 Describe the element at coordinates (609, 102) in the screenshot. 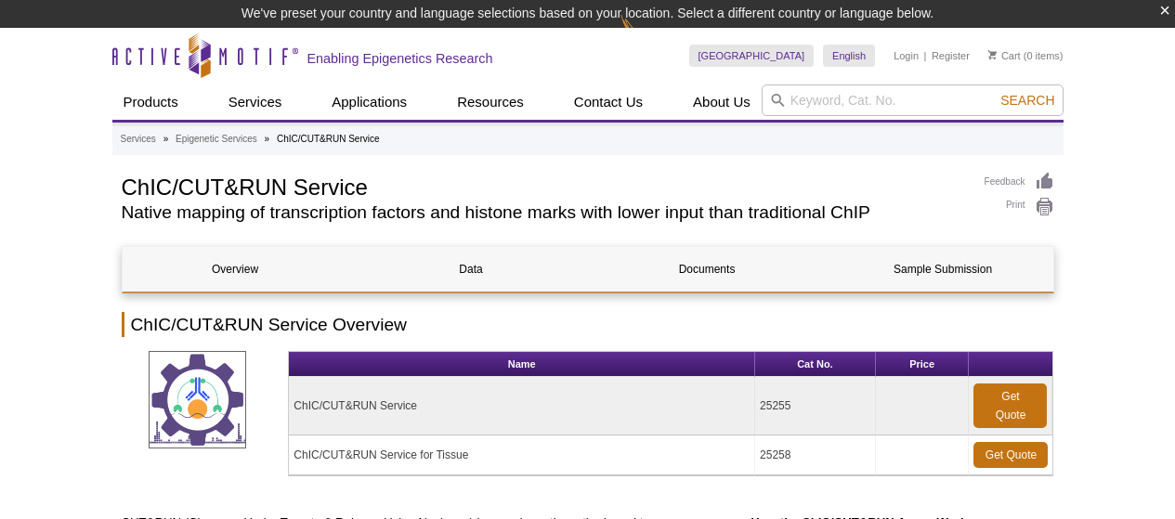

I see `a: Contact Us` at that location.